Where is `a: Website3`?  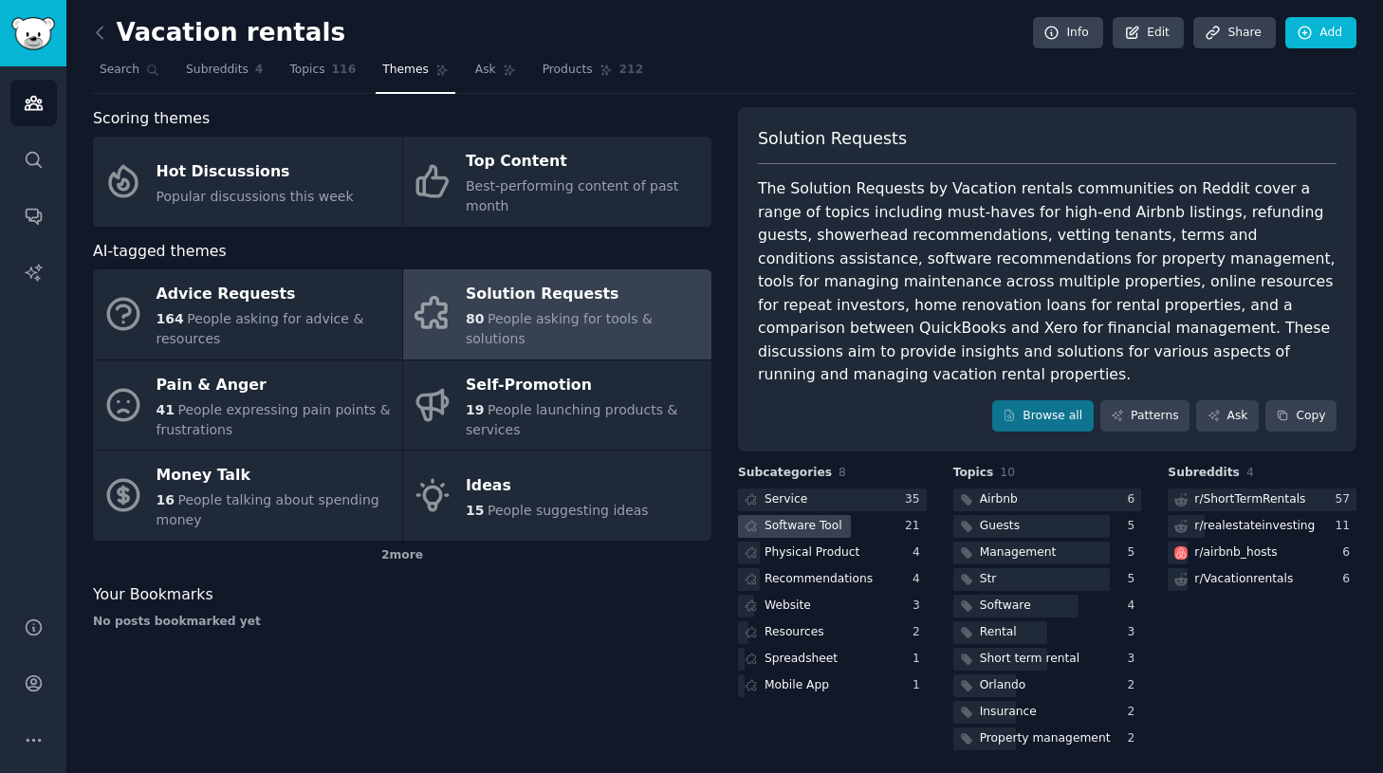
a: Website3 is located at coordinates (832, 606).